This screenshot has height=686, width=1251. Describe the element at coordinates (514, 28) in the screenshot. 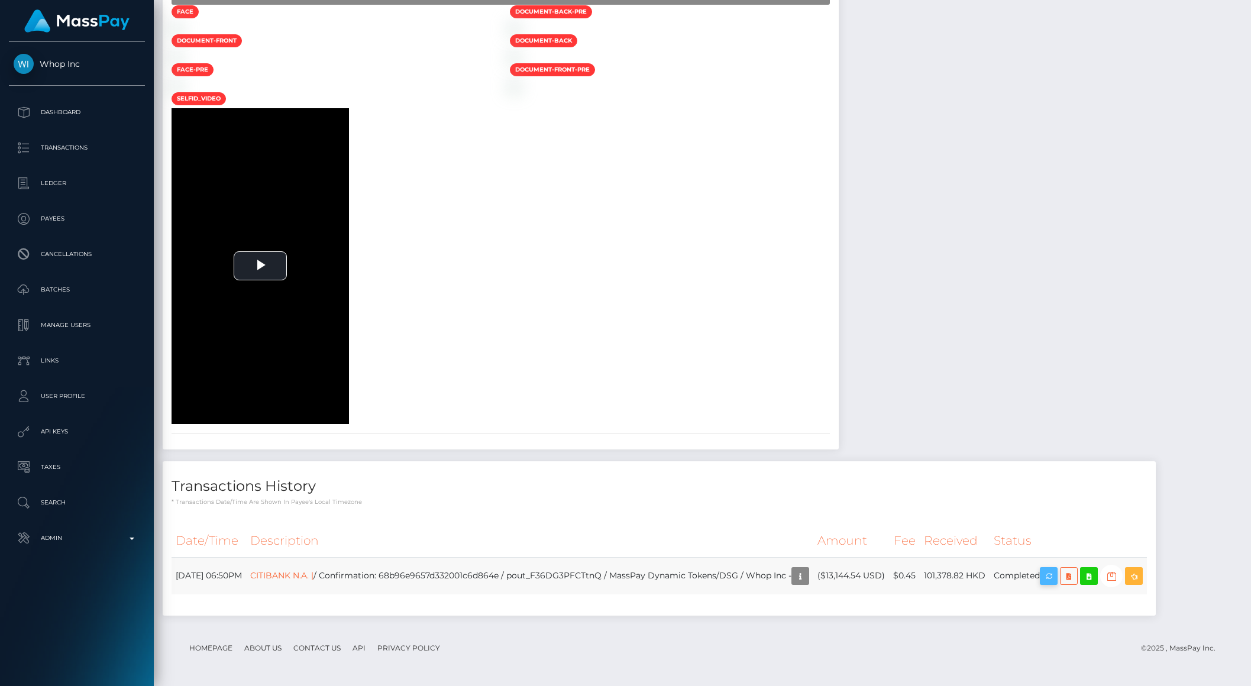

I see `img: 95b94005-cdc4-46f6-b9ee-038cb299c8a2` at that location.